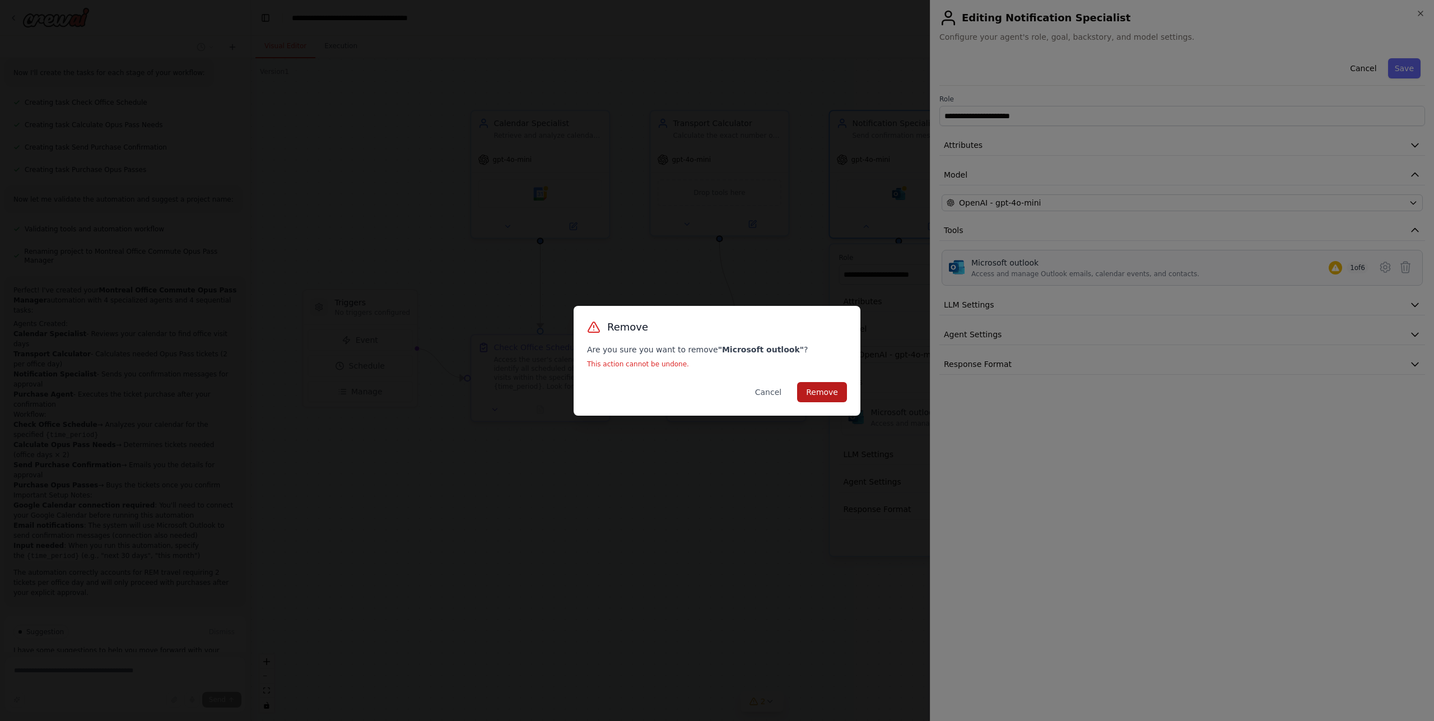 This screenshot has width=1434, height=721. I want to click on button: Cancel, so click(768, 392).